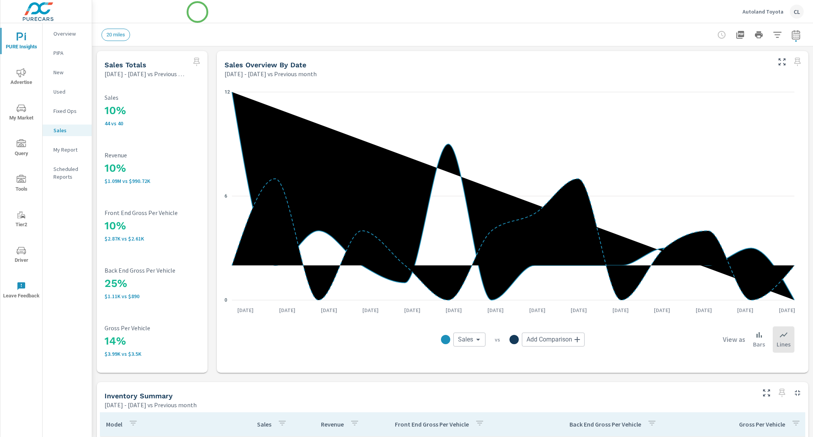  Describe the element at coordinates (116, 34) in the screenshot. I see `span: 20 miles` at that location.